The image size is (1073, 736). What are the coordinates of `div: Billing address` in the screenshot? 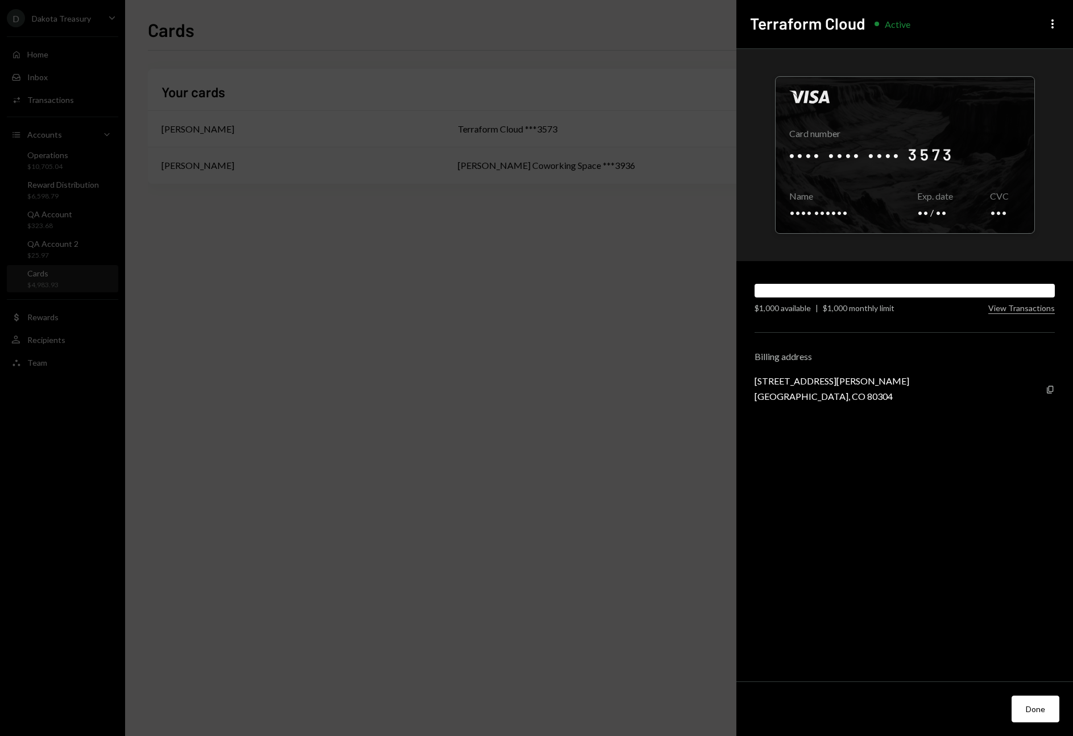 It's located at (905, 356).